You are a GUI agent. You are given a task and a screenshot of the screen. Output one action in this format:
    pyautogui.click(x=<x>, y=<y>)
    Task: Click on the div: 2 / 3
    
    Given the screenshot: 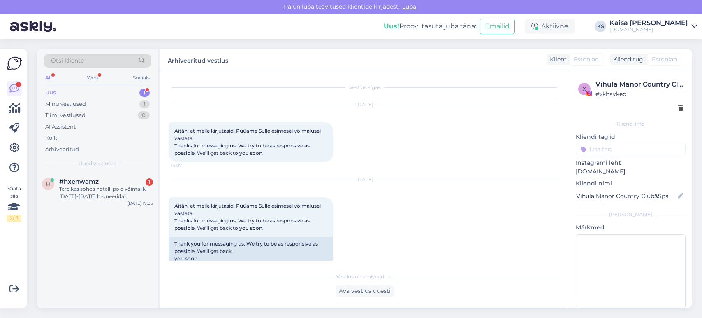 What is the action you would take?
    pyautogui.click(x=14, y=218)
    